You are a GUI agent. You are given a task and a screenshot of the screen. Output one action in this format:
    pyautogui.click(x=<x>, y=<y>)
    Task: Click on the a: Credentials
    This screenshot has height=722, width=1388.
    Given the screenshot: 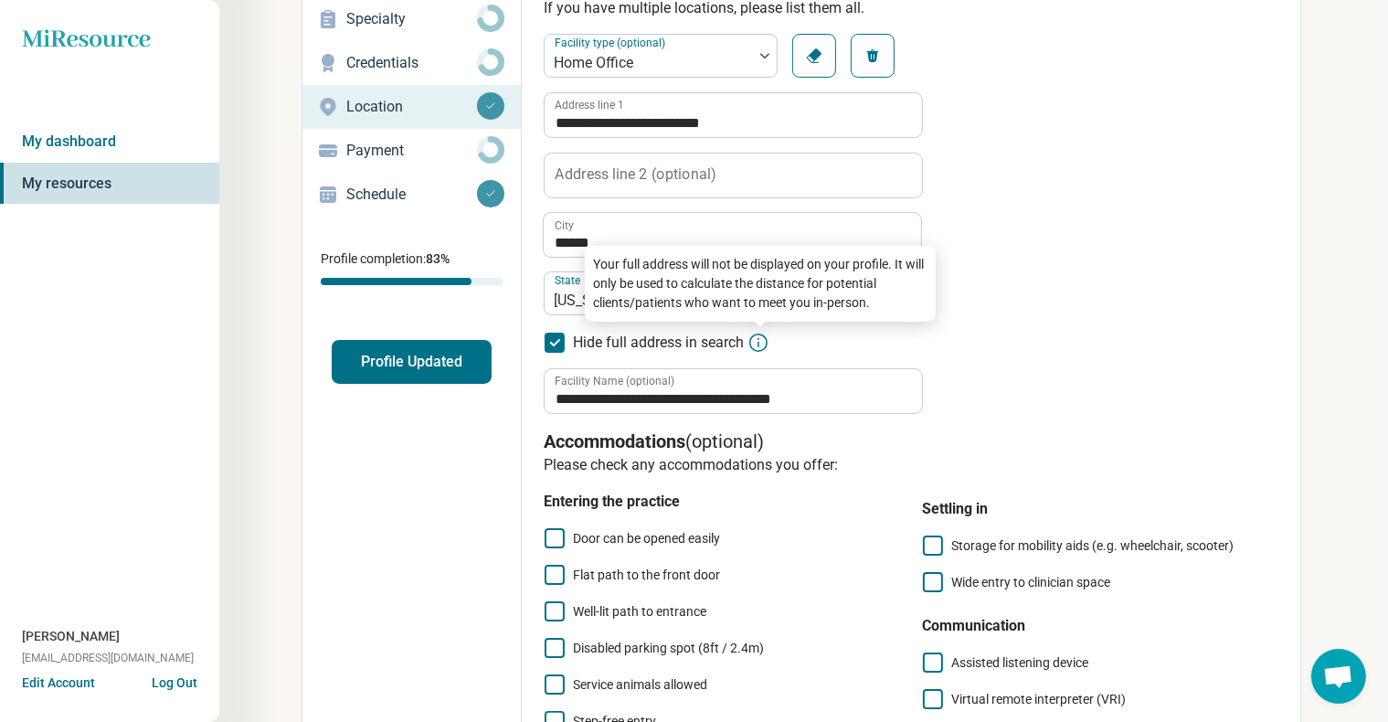 What is the action you would take?
    pyautogui.click(x=411, y=63)
    